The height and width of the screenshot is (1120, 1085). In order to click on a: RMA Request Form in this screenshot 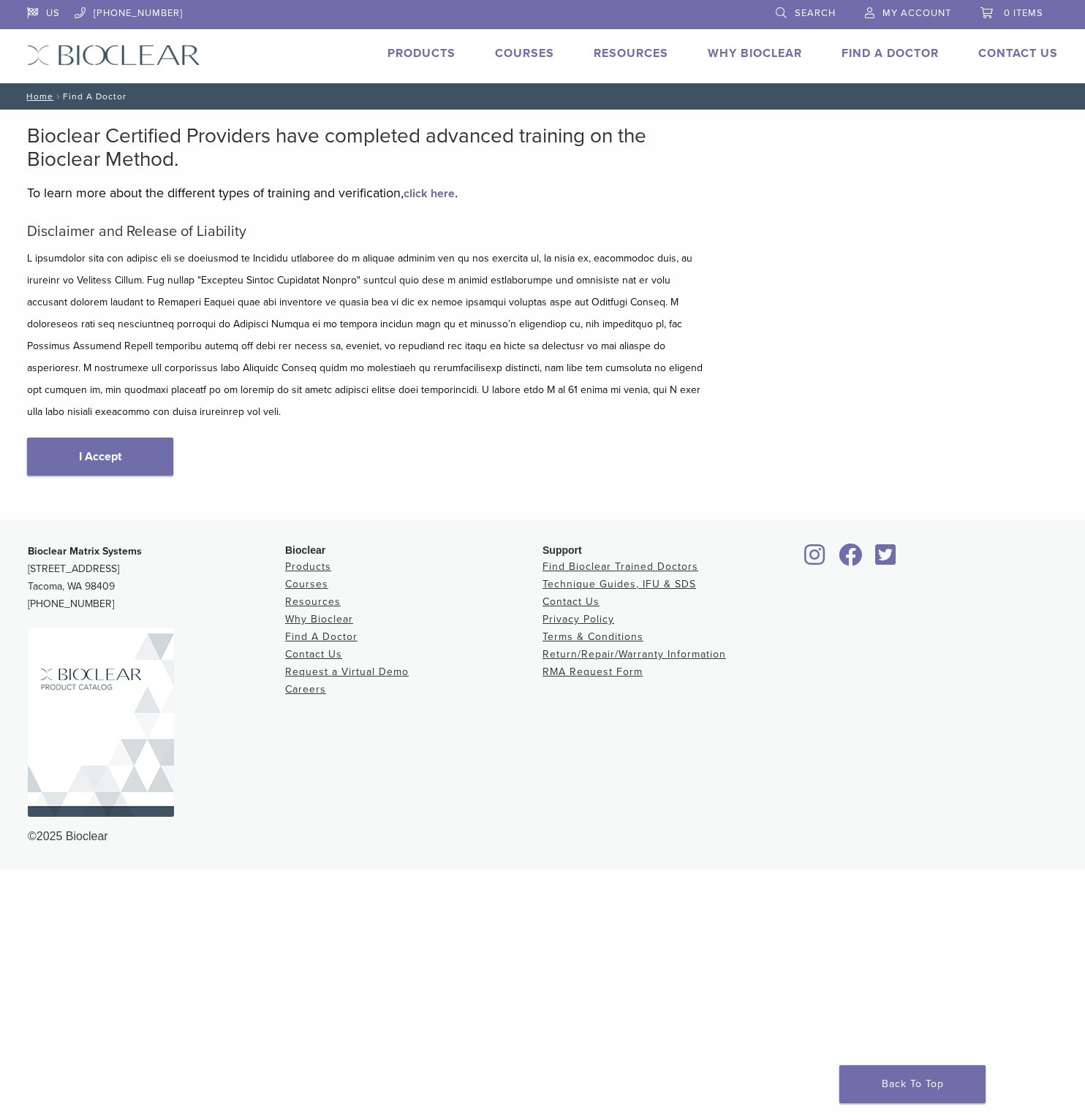, I will do `click(592, 671)`.